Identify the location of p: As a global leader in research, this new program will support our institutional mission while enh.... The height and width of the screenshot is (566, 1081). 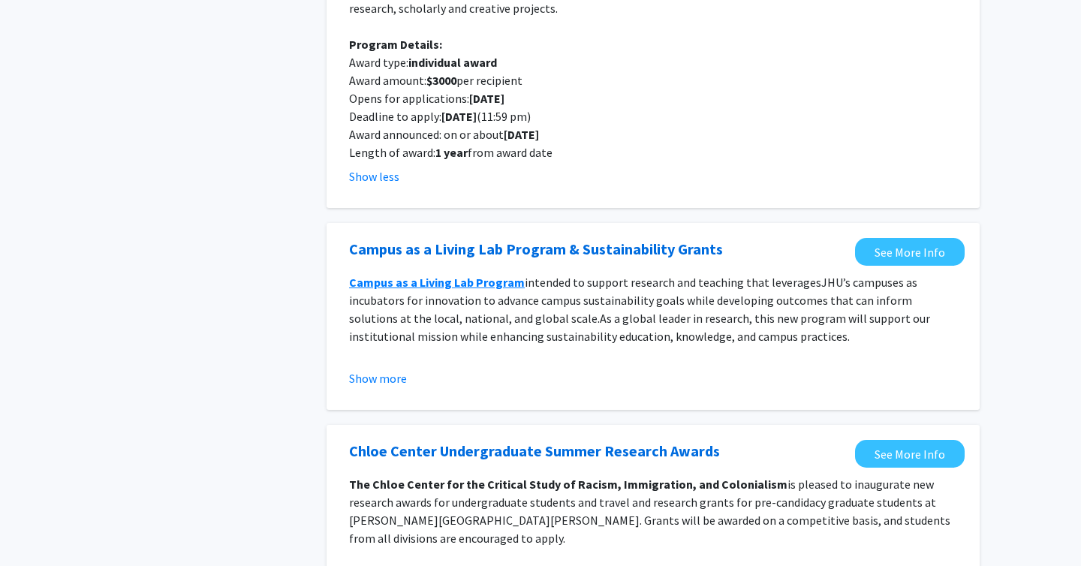
(653, 309).